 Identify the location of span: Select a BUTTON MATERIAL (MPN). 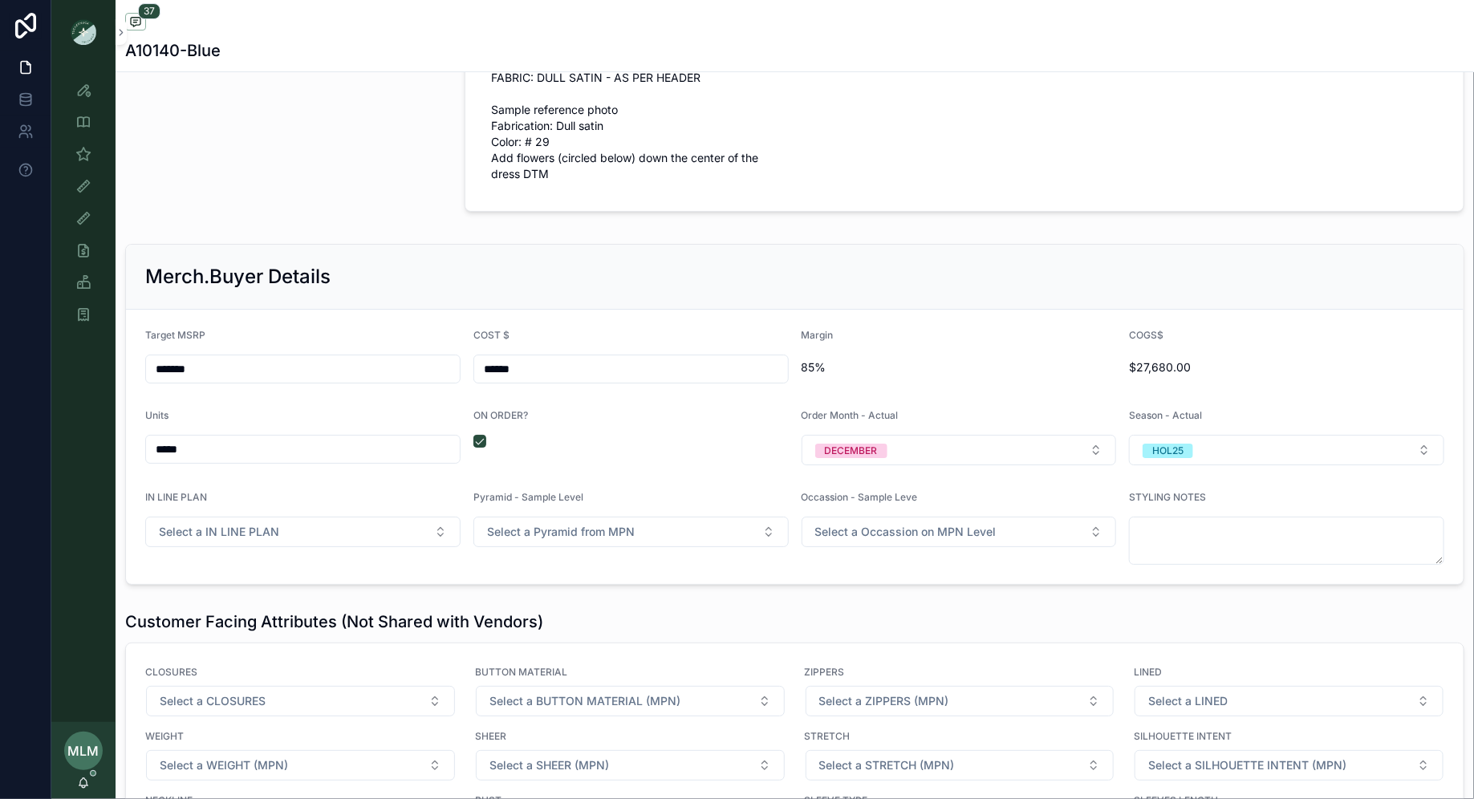
(585, 701).